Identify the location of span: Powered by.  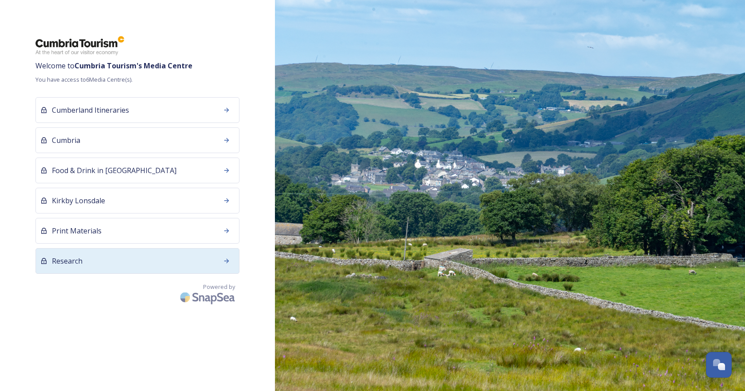
(219, 286).